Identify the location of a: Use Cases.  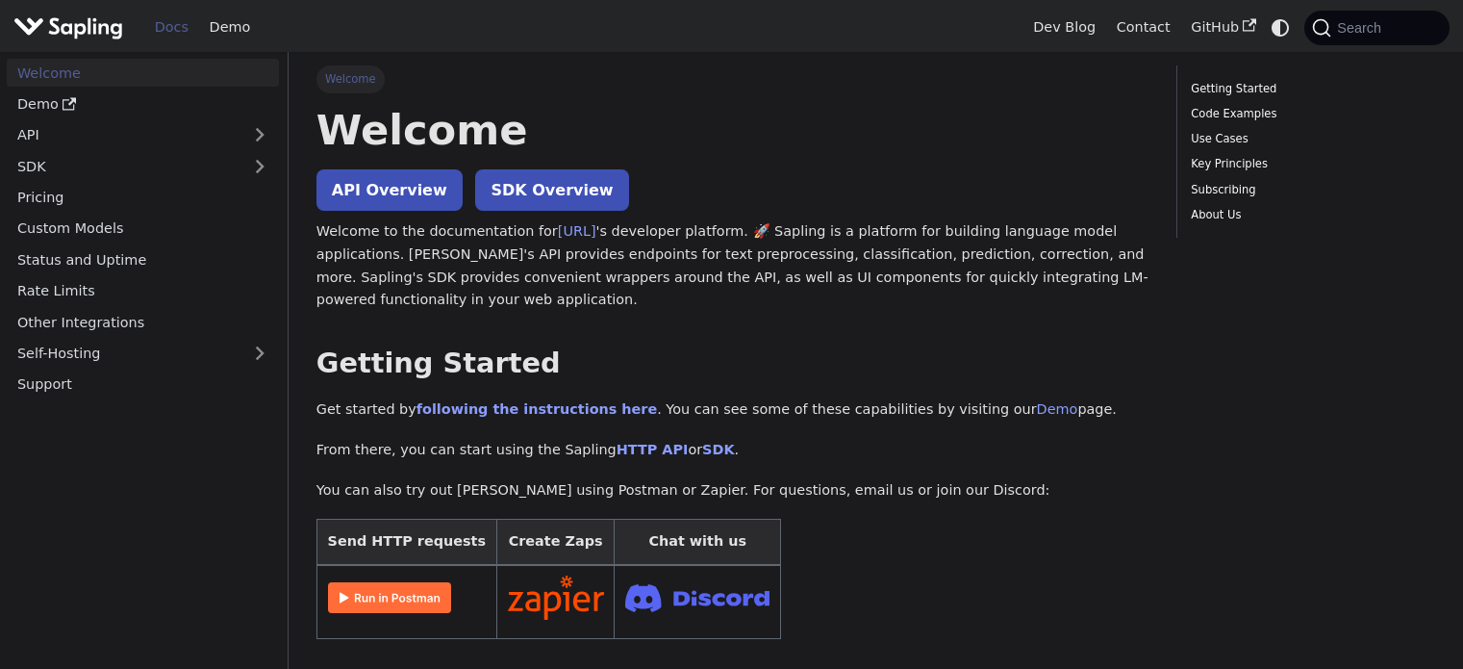
(1309, 139).